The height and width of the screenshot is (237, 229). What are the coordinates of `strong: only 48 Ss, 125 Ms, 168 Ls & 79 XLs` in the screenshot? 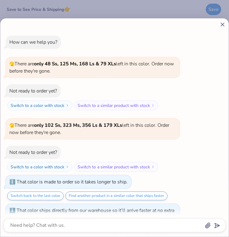 It's located at (75, 64).